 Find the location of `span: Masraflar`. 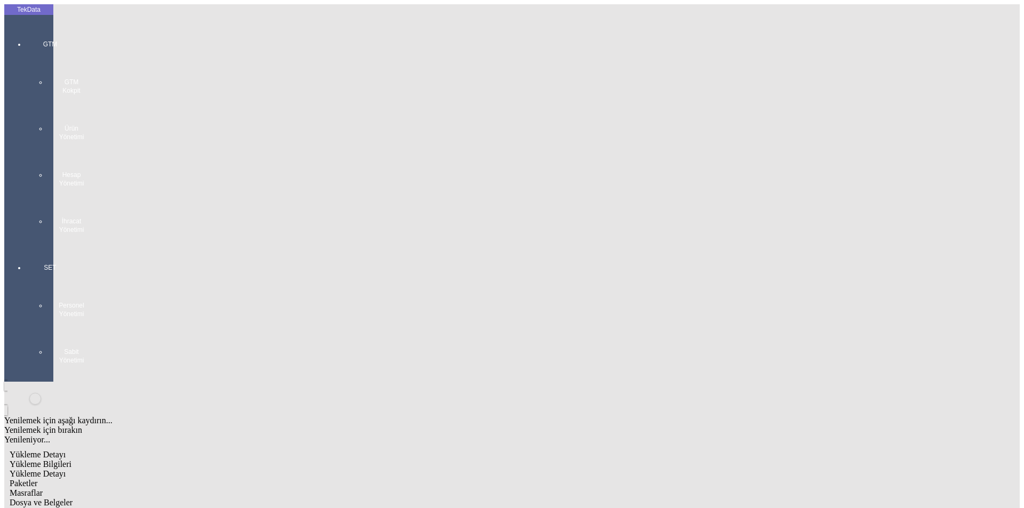

span: Masraflar is located at coordinates (26, 493).